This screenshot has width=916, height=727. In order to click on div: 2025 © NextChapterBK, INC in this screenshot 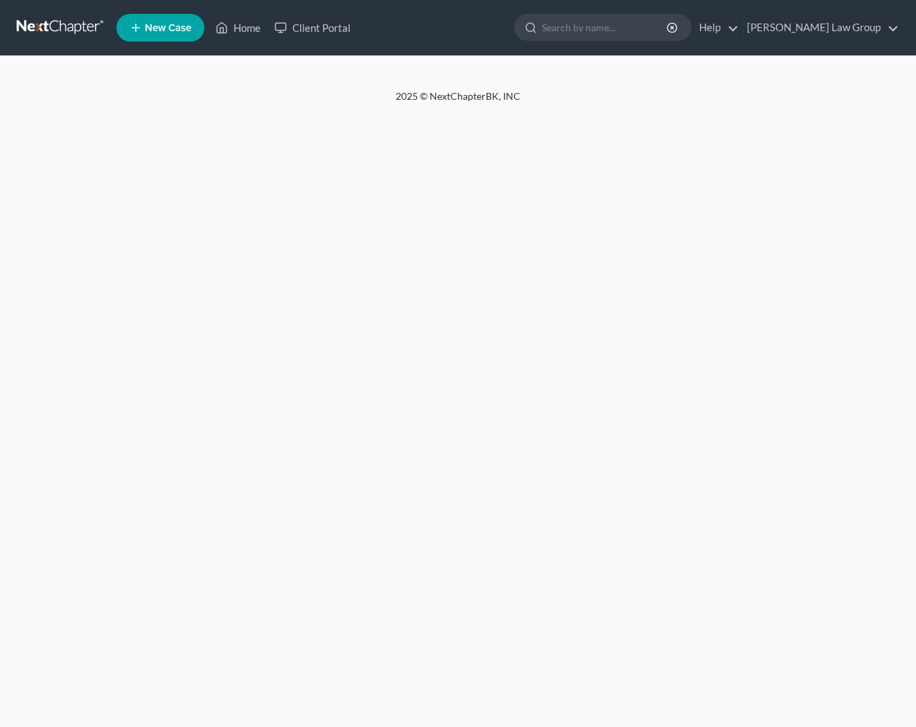, I will do `click(458, 102)`.